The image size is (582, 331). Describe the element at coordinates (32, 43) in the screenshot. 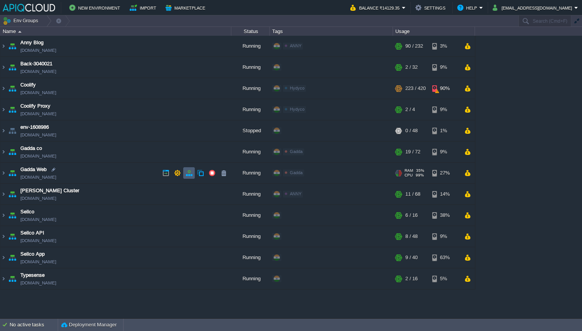

I see `a: Anny Blog` at that location.